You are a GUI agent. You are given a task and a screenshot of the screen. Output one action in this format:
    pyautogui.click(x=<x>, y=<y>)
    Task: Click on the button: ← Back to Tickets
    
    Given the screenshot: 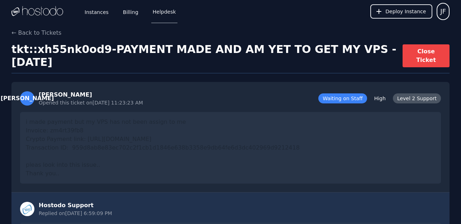 What is the action you would take?
    pyautogui.click(x=36, y=33)
    